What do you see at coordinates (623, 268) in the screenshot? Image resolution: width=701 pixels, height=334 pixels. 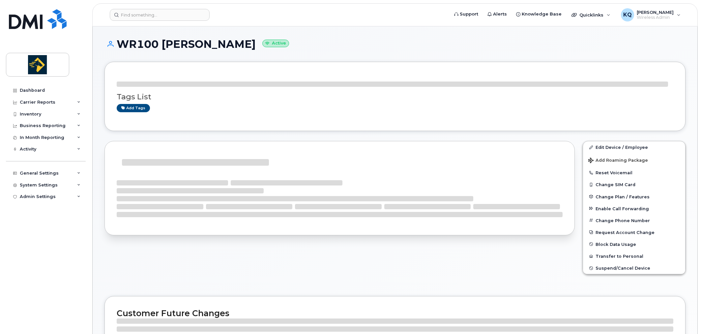 I see `span: Suspend/Cancel Device` at bounding box center [623, 268].